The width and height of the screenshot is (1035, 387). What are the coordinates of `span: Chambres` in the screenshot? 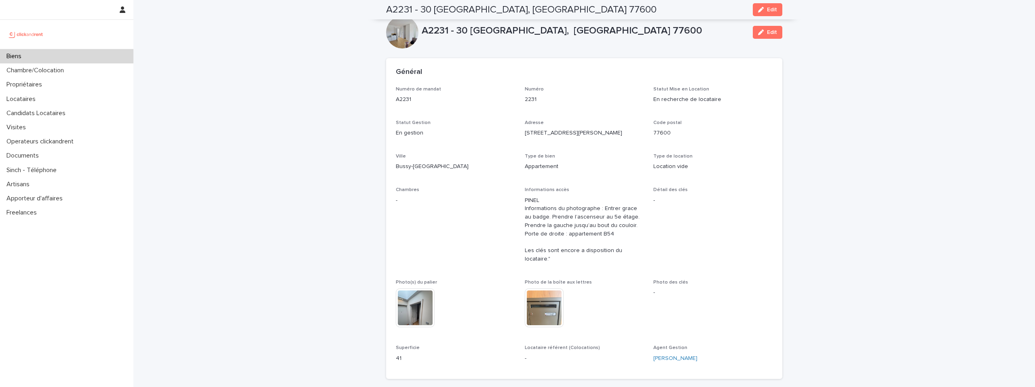 It's located at (408, 190).